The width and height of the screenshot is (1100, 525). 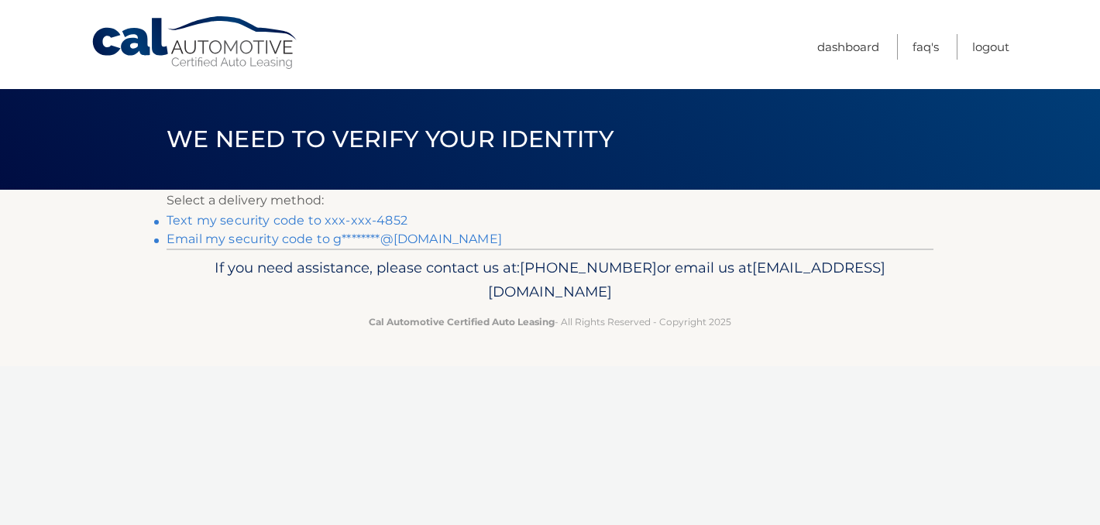 I want to click on a: FAQ's, so click(x=925, y=46).